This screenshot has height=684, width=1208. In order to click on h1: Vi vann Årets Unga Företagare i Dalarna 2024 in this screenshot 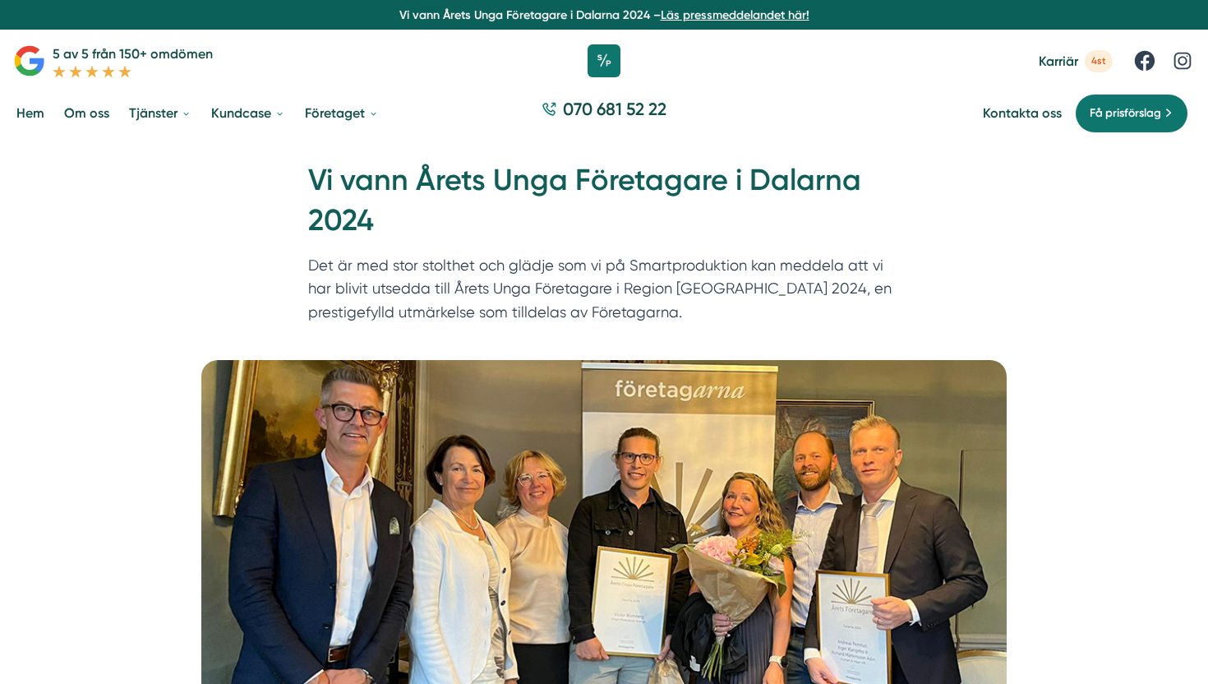, I will do `click(604, 206)`.